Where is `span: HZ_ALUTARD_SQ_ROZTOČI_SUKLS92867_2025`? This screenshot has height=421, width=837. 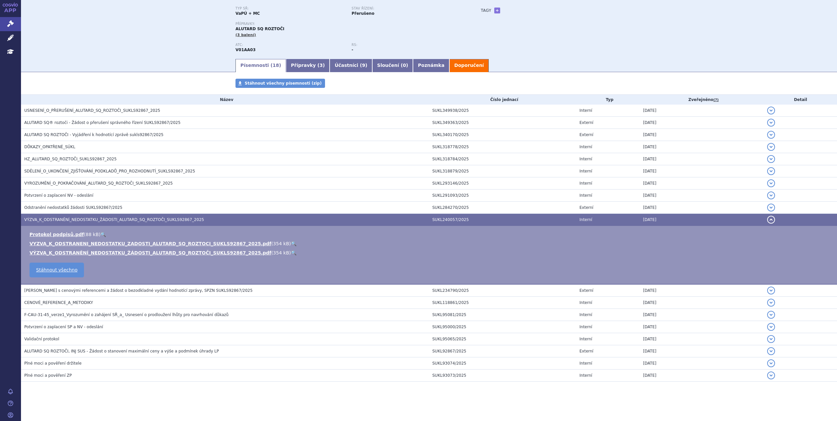 span: HZ_ALUTARD_SQ_ROZTOČI_SUKLS92867_2025 is located at coordinates (70, 159).